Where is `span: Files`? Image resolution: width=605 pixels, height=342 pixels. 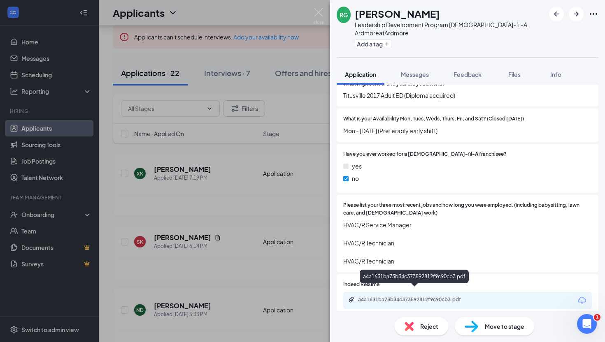
span: Files is located at coordinates (514, 74).